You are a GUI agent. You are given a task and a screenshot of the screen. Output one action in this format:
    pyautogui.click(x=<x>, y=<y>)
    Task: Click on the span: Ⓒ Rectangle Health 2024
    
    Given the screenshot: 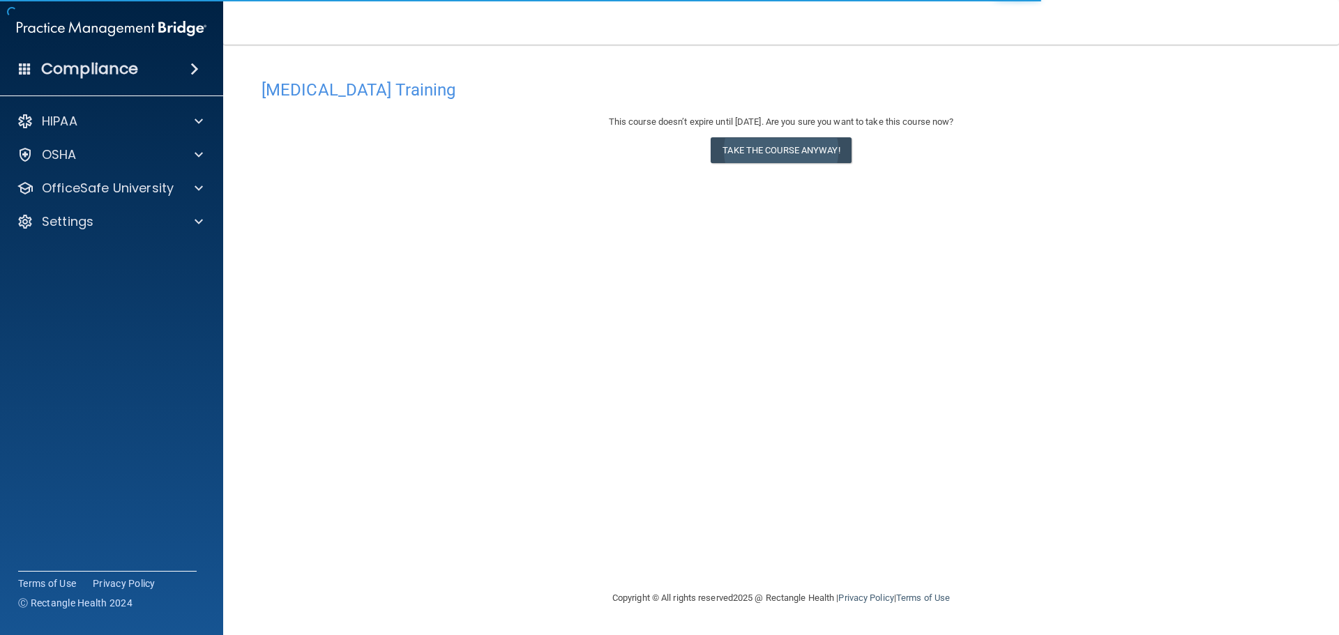 What is the action you would take?
    pyautogui.click(x=75, y=603)
    